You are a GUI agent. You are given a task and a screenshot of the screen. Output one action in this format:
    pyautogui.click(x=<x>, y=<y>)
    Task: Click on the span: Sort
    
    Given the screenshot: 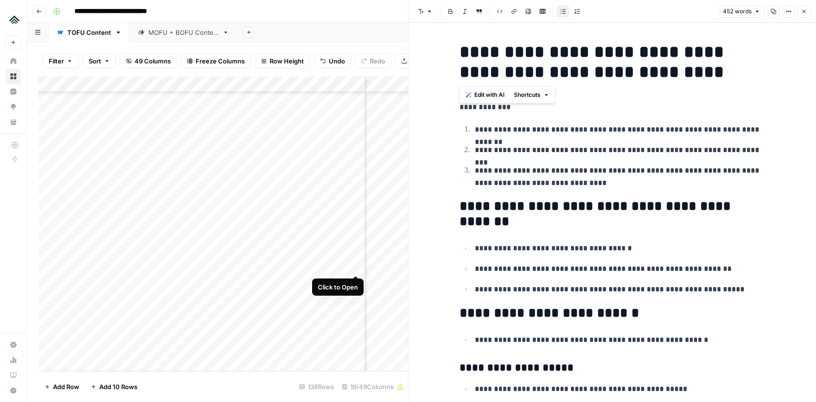 What is the action you would take?
    pyautogui.click(x=95, y=61)
    